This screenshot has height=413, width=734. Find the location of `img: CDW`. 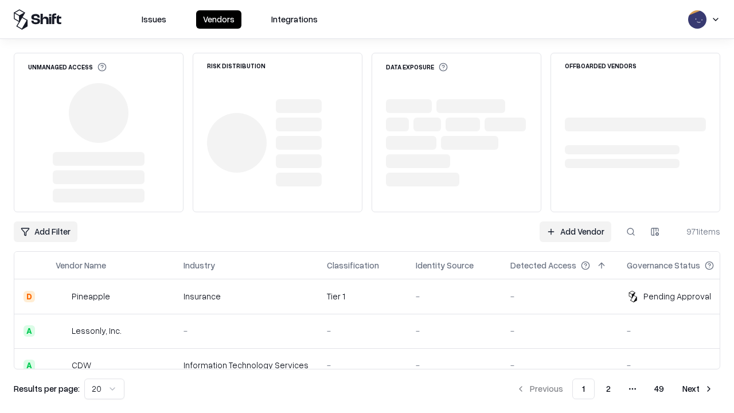

img: CDW is located at coordinates (61, 365).